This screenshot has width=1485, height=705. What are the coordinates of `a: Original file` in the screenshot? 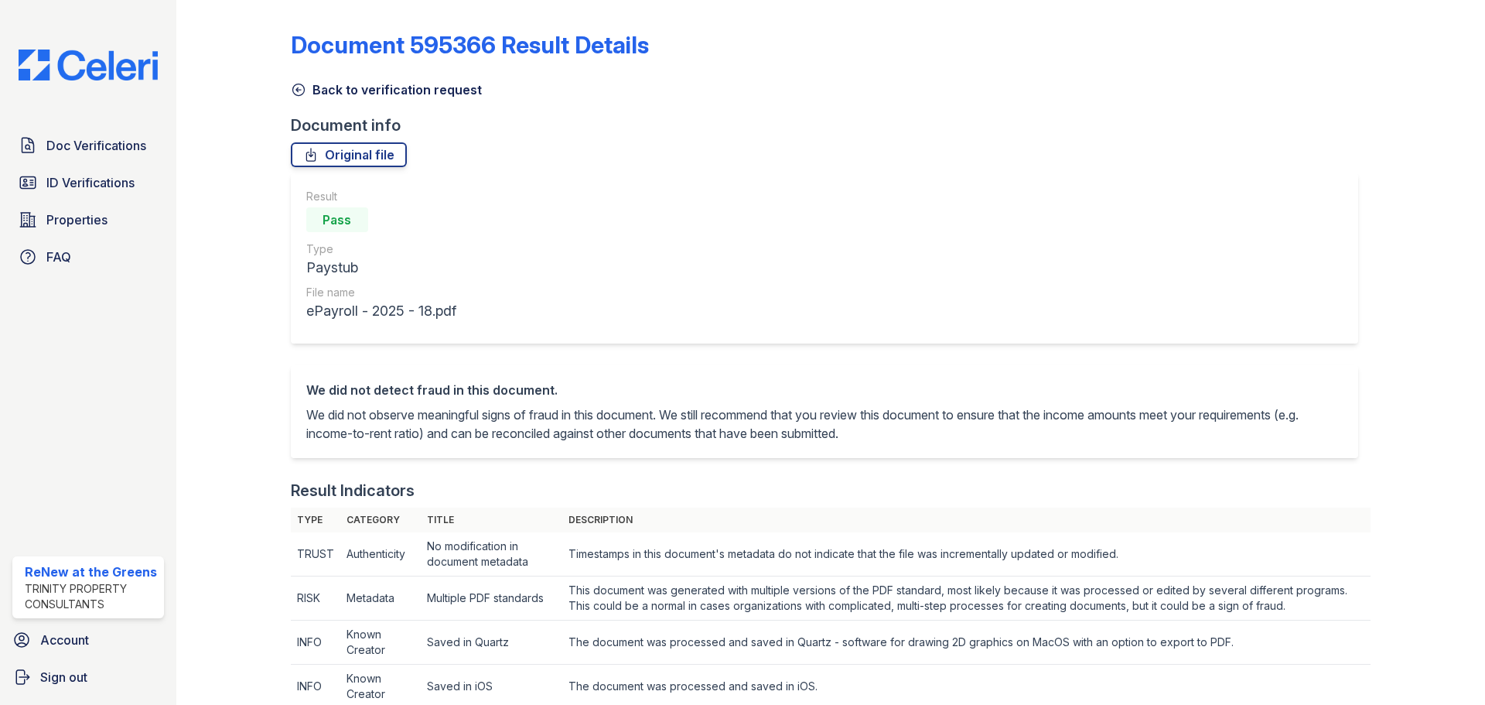 It's located at (349, 155).